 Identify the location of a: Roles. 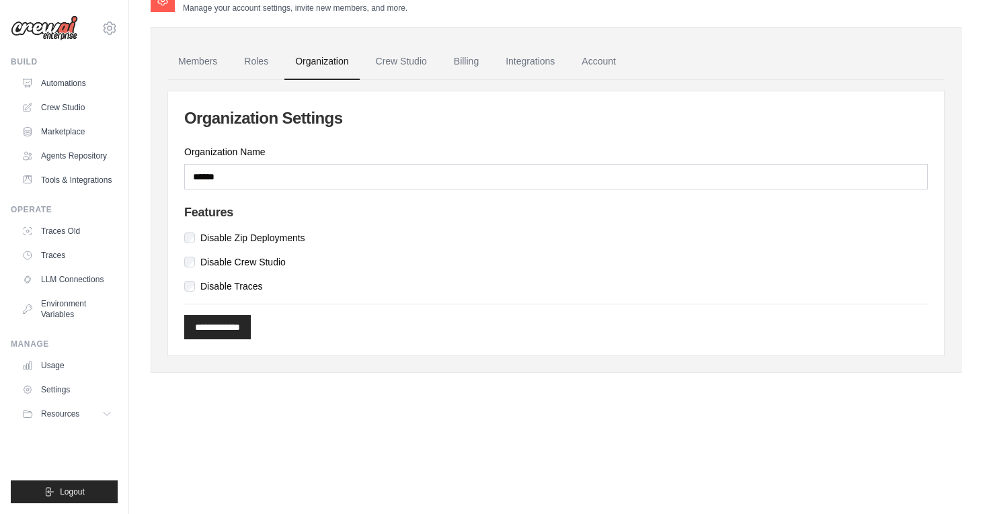
(256, 62).